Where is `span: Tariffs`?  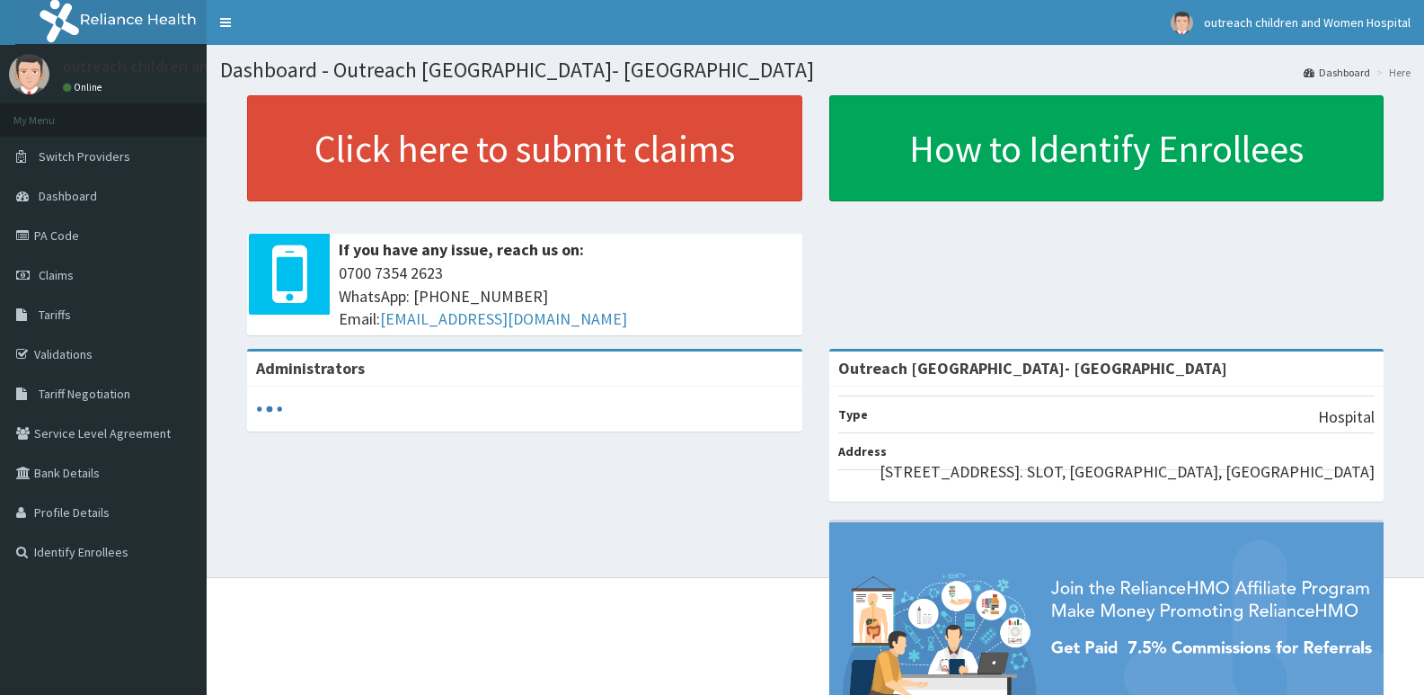
span: Tariffs is located at coordinates (55, 315).